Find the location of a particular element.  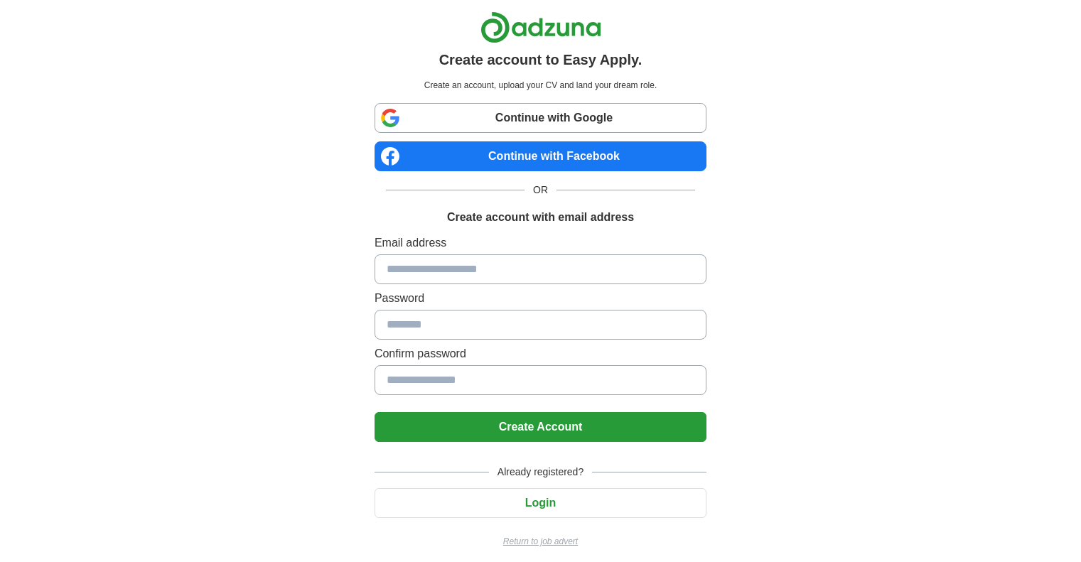

h1: Create account with email address is located at coordinates (540, 218).